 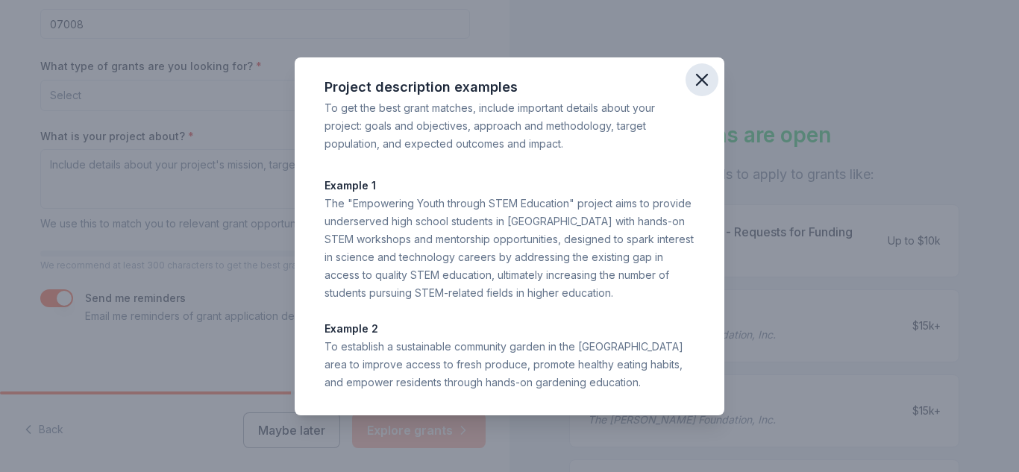 I want to click on div: To get the best grant matches, include important details about your project: goals and objectives..., so click(x=510, y=126).